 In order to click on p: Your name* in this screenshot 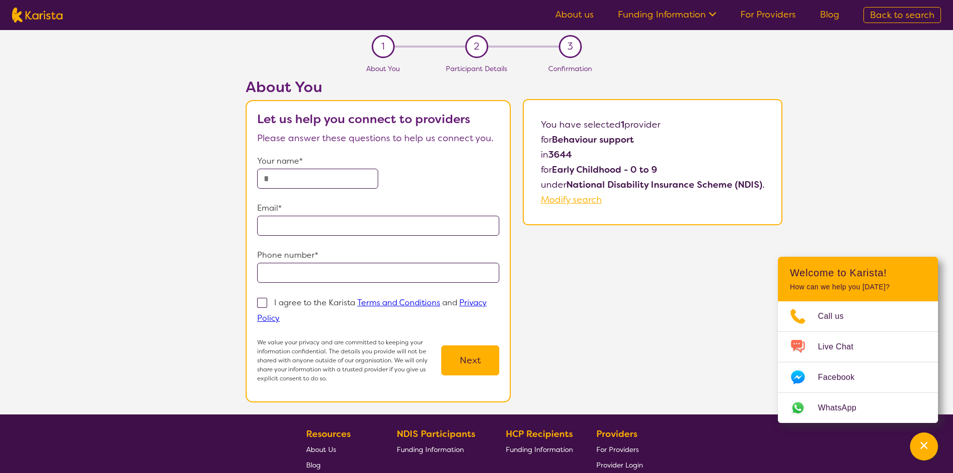, I will do `click(378, 161)`.